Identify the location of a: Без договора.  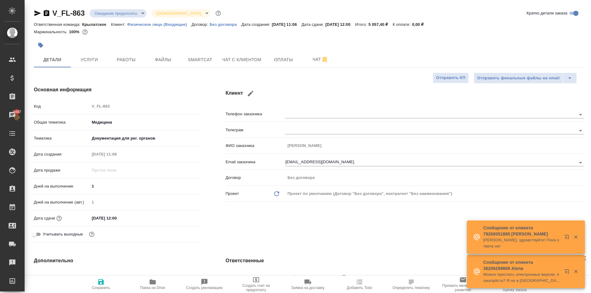
(226, 24).